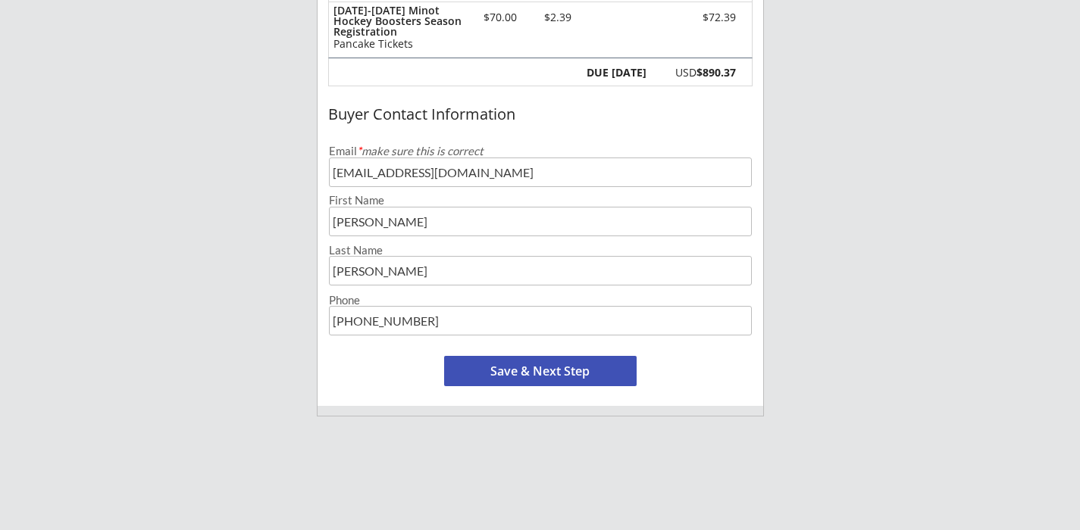  What do you see at coordinates (558, 17) in the screenshot?
I see `div: $2.39` at bounding box center [558, 17].